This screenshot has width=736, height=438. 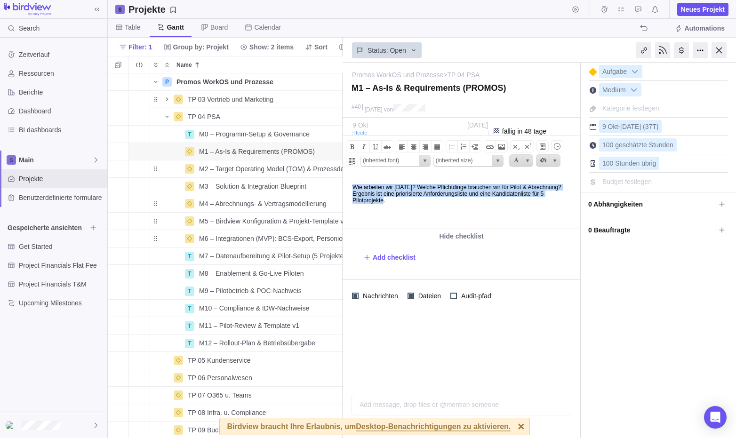 What do you see at coordinates (231, 99) in the screenshot?
I see `span: TP 03 Vertrieb und Marketing` at bounding box center [231, 99].